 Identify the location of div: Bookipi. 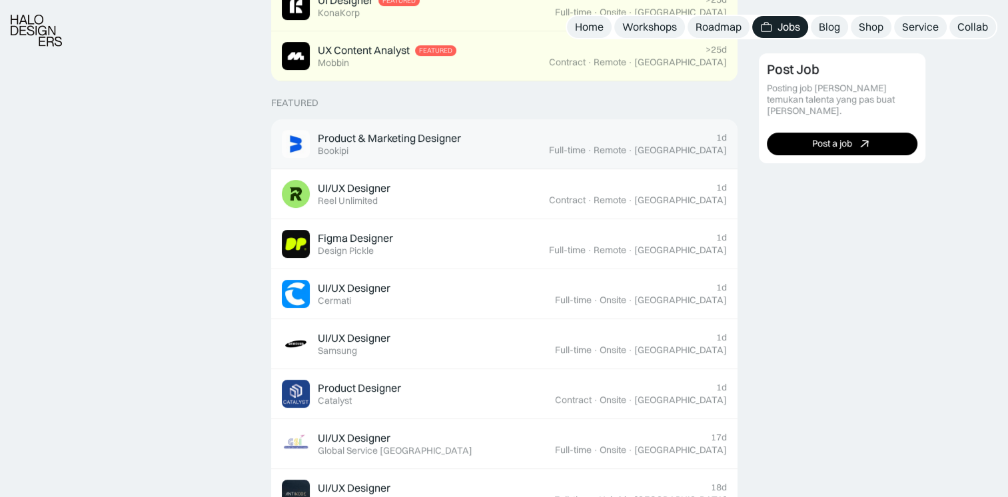
(333, 151).